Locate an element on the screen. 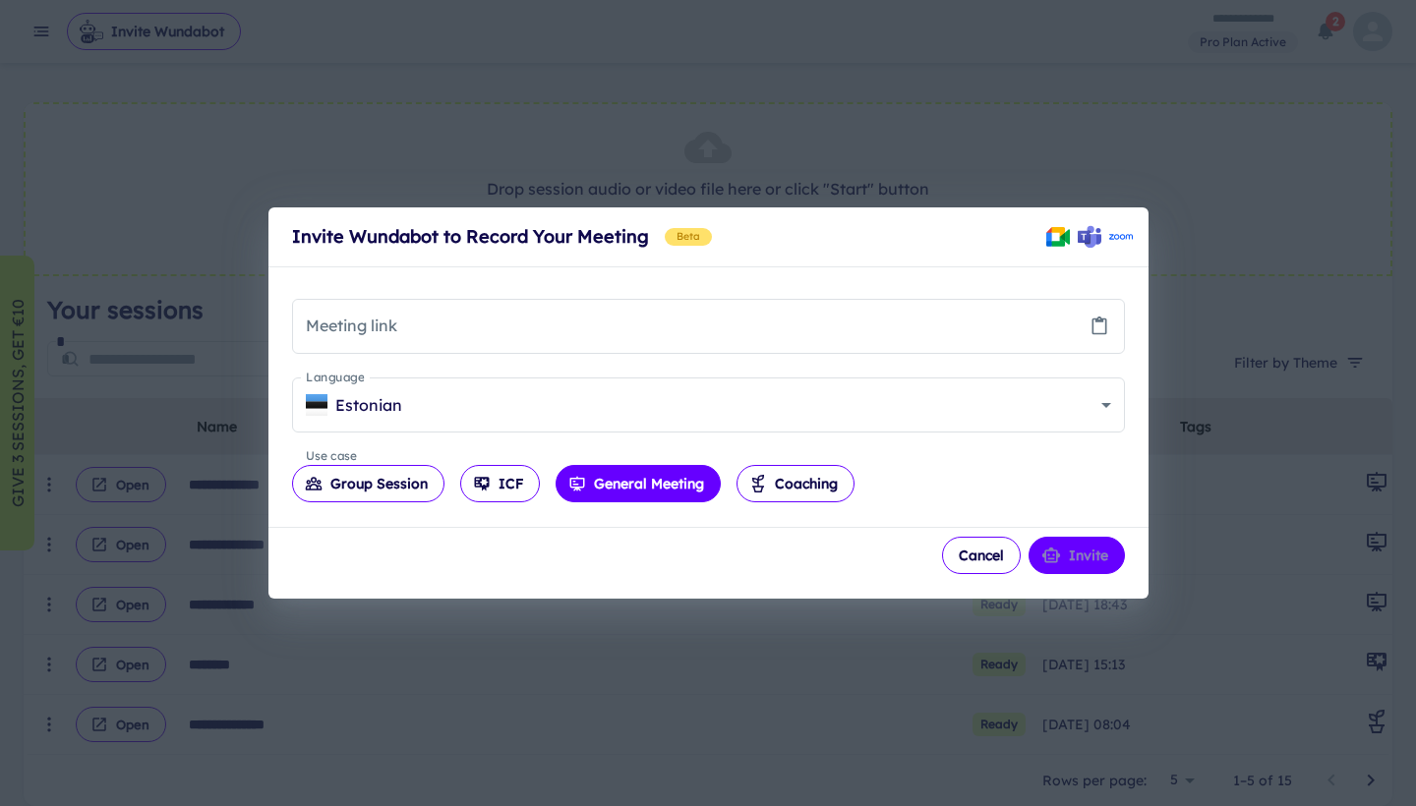 The width and height of the screenshot is (1416, 806). img: EE is located at coordinates (317, 405).